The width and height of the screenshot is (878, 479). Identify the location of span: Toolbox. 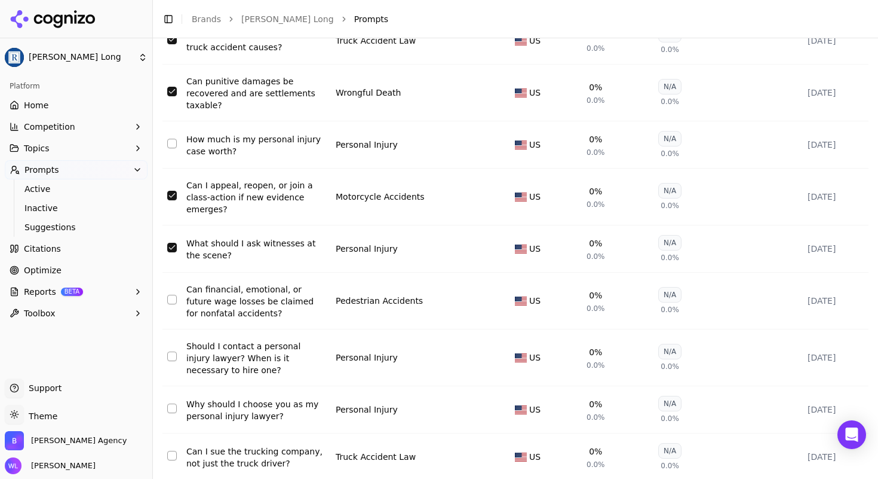
(39, 313).